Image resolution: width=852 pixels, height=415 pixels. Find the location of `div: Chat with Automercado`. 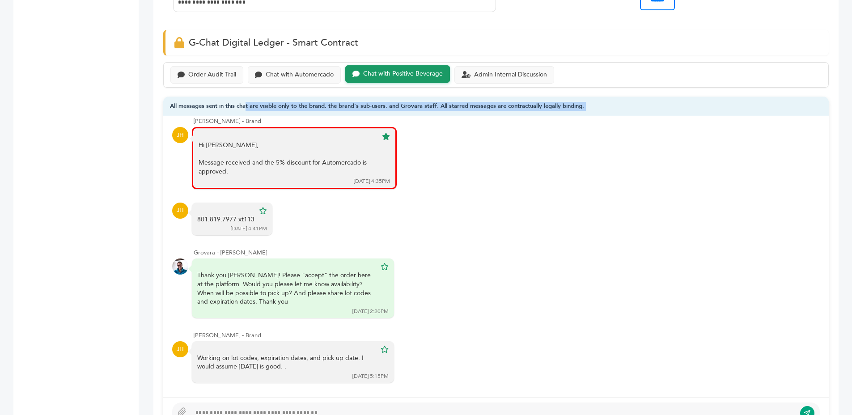

div: Chat with Automercado is located at coordinates (300, 75).